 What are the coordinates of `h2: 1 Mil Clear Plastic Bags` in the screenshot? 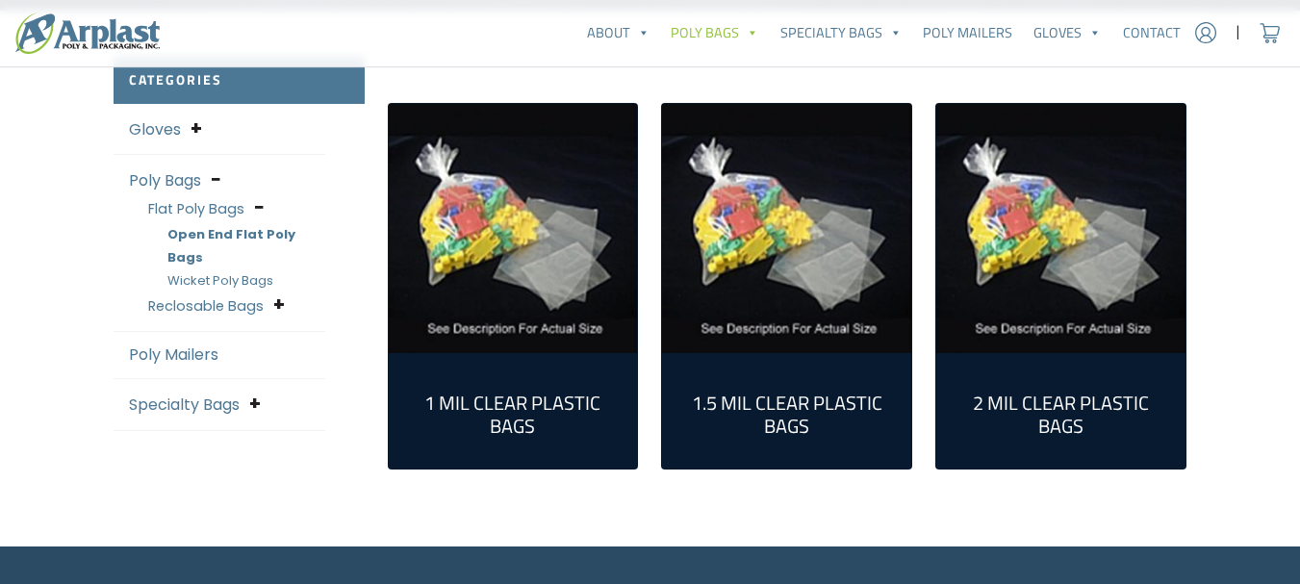 It's located at (513, 415).